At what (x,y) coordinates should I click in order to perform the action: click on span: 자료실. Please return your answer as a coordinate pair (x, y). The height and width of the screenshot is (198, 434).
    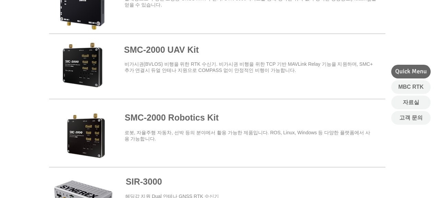
    Looking at the image, I should click on (411, 103).